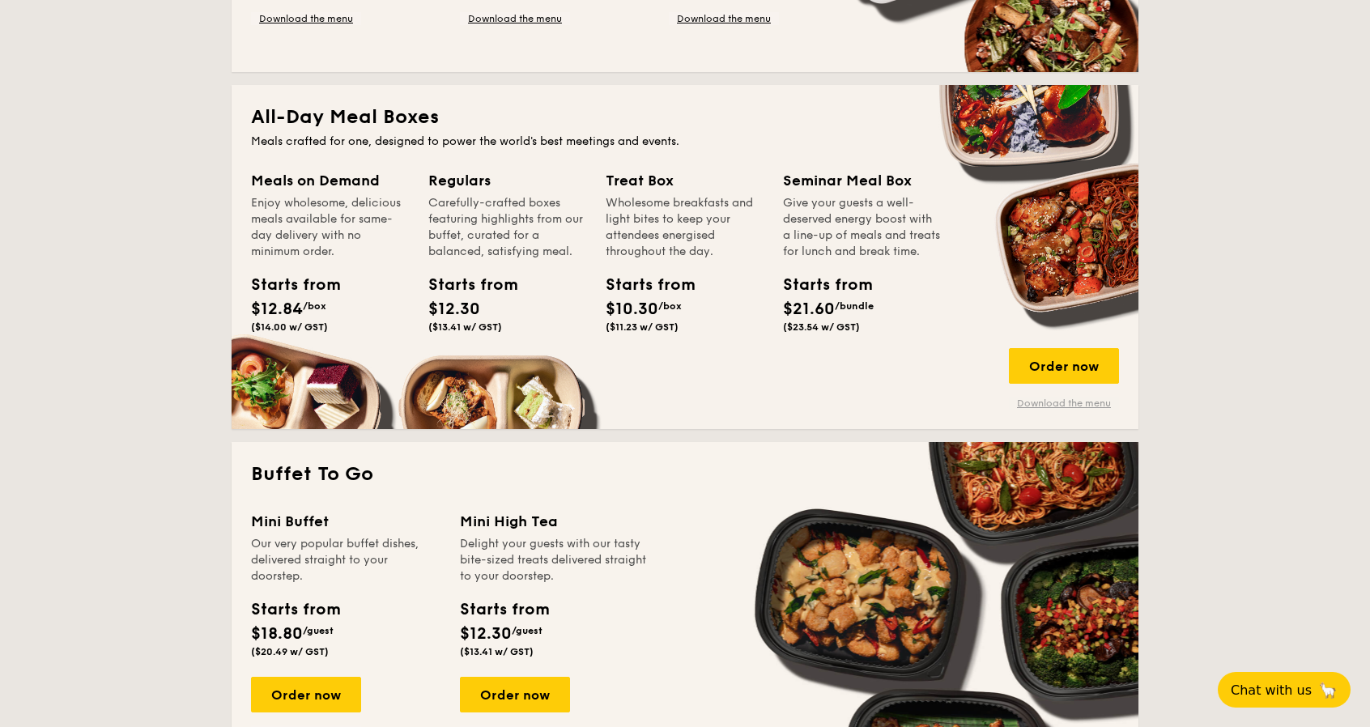 The height and width of the screenshot is (727, 1370). Describe the element at coordinates (277, 309) in the screenshot. I see `span: $12.84` at that location.